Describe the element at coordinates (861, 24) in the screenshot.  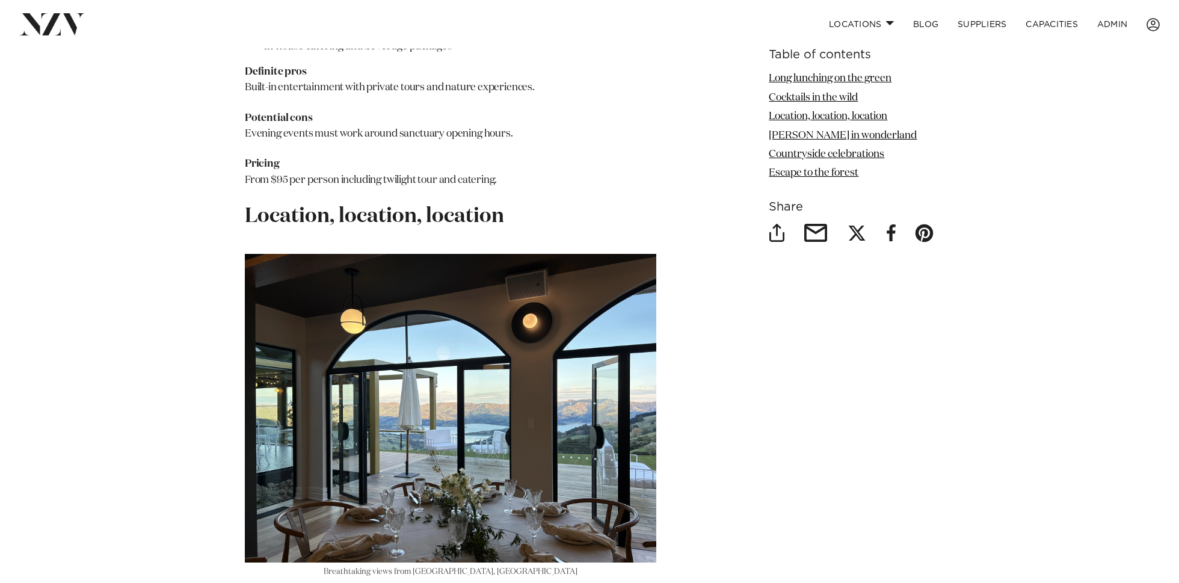
I see `a: Locations` at that location.